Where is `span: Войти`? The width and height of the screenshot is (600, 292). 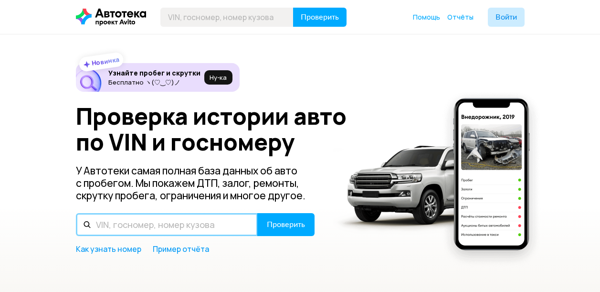 span: Войти is located at coordinates (506, 17).